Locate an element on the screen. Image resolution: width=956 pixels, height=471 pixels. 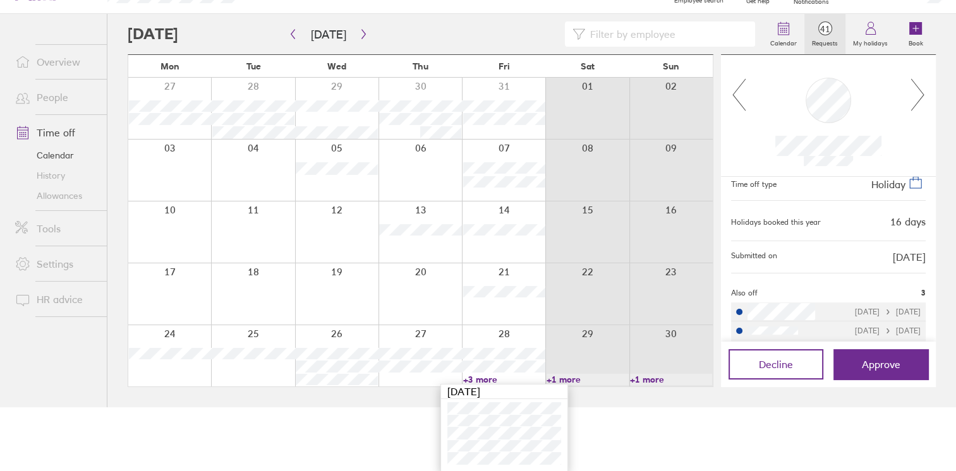
span: Tue is located at coordinates (253, 66).